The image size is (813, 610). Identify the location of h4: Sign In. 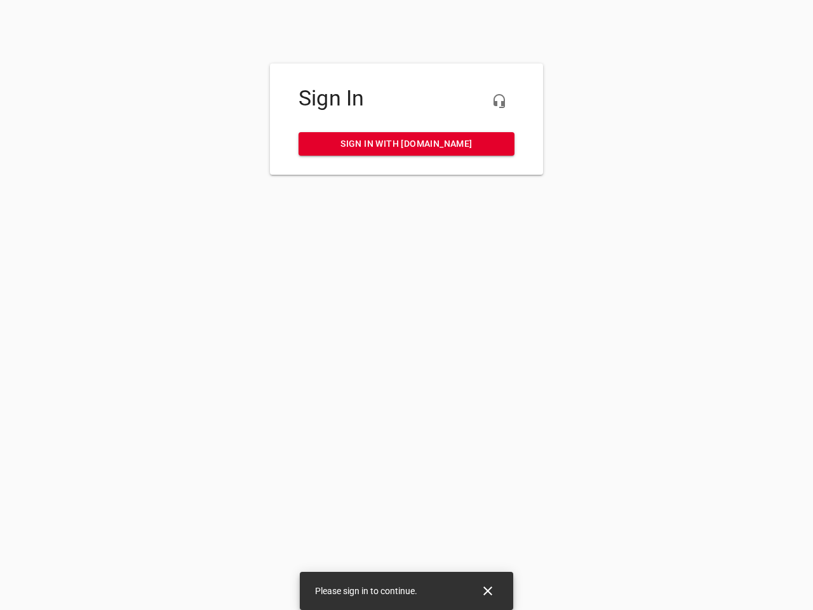
(406, 98).